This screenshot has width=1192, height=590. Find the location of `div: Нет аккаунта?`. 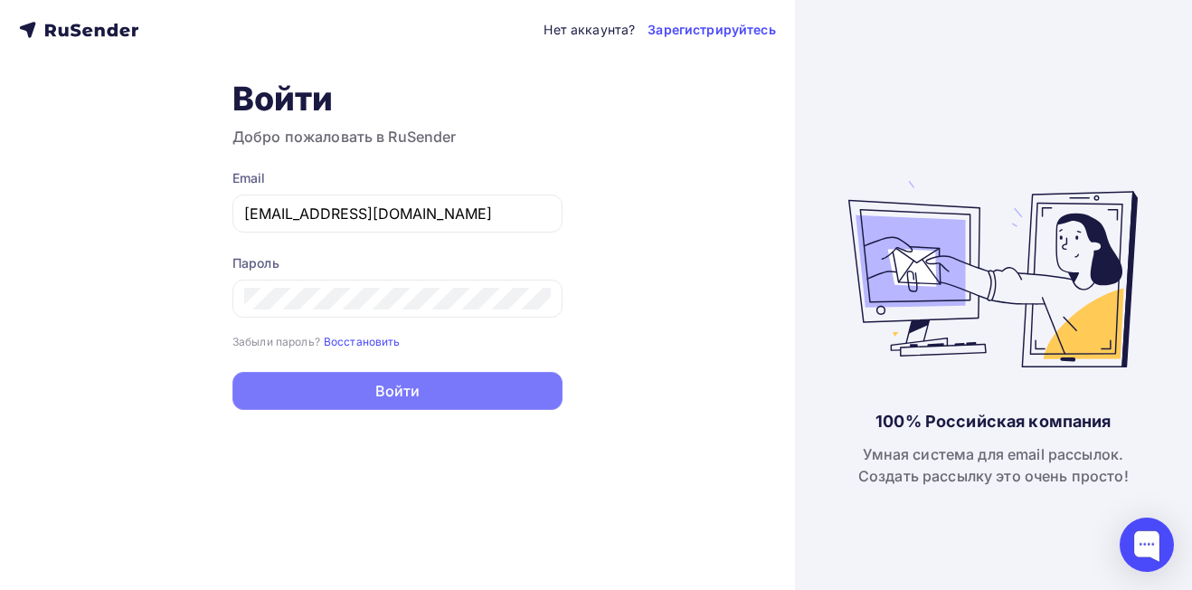

div: Нет аккаунта? is located at coordinates (589, 30).